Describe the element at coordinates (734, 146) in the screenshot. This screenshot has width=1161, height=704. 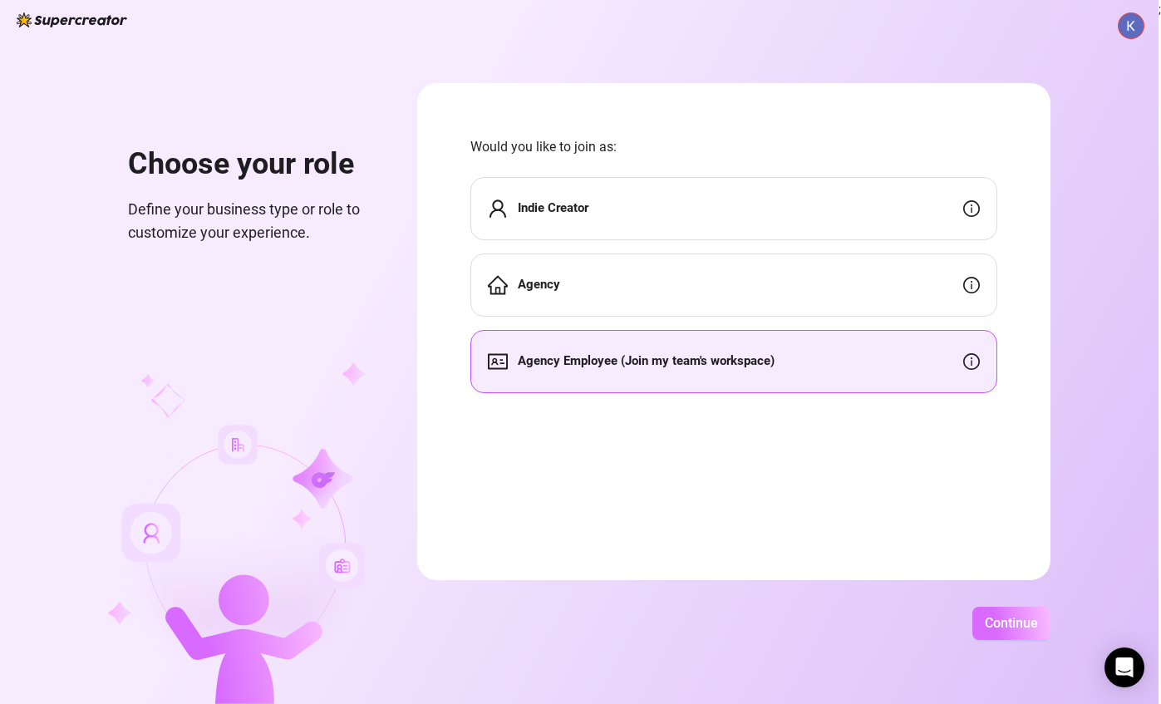
I see `span: Would you like to join as:` at that location.